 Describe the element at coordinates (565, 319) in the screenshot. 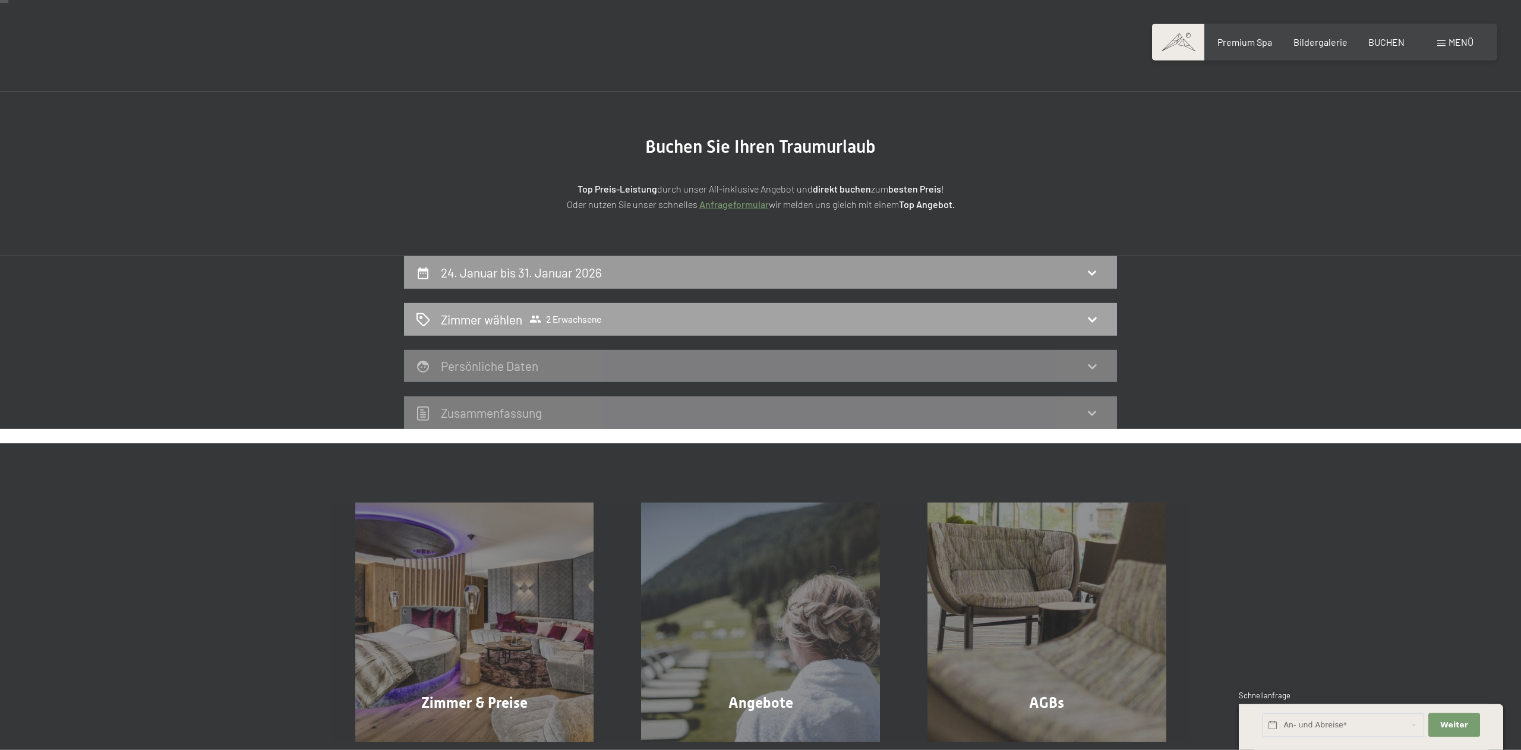

I see `span: 2 Erwachsene` at that location.